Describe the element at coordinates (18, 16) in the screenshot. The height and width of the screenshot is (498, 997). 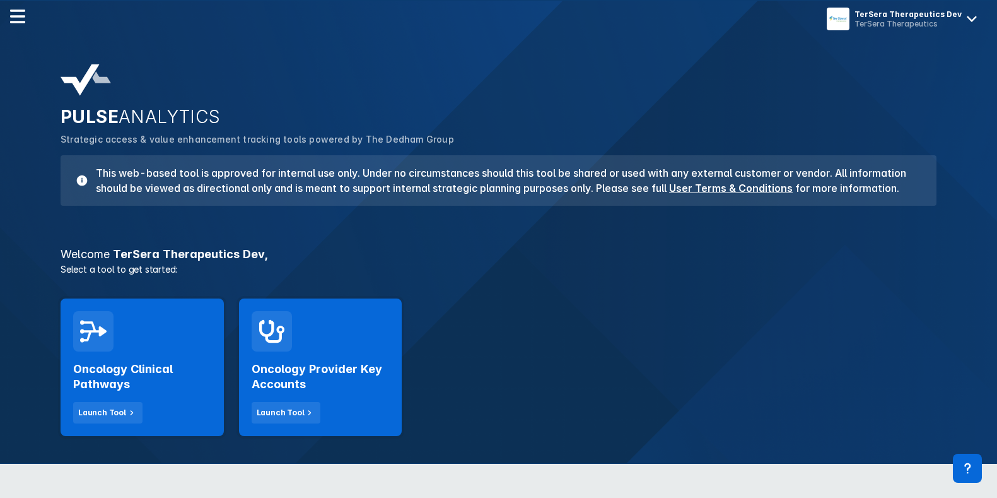
I see `img: menu--horizontal.svg` at that location.